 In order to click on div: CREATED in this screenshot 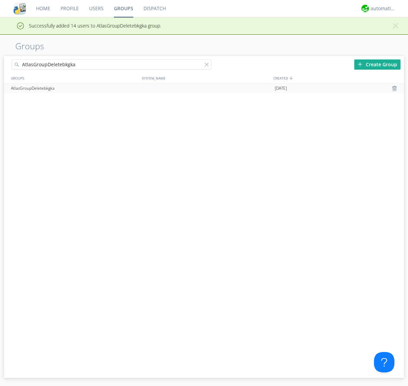, I will do `click(337, 78)`.